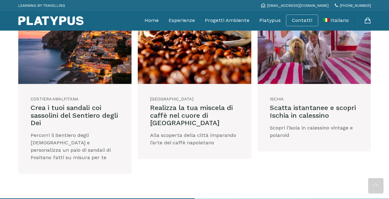 Image resolution: width=389 pixels, height=199 pixels. What do you see at coordinates (270, 20) in the screenshot?
I see `a: Platypus` at bounding box center [270, 20].